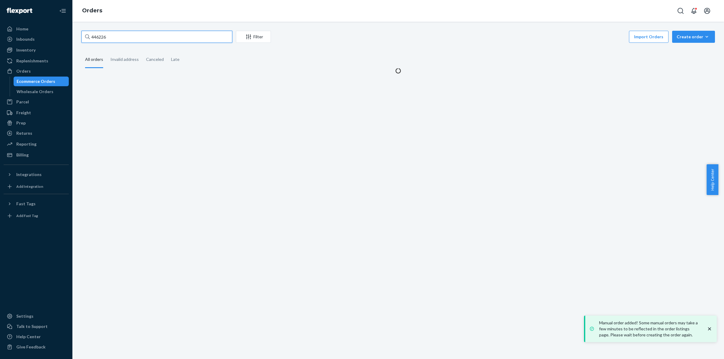 The height and width of the screenshot is (359, 724). Describe the element at coordinates (36, 123) in the screenshot. I see `a: Prep` at that location.